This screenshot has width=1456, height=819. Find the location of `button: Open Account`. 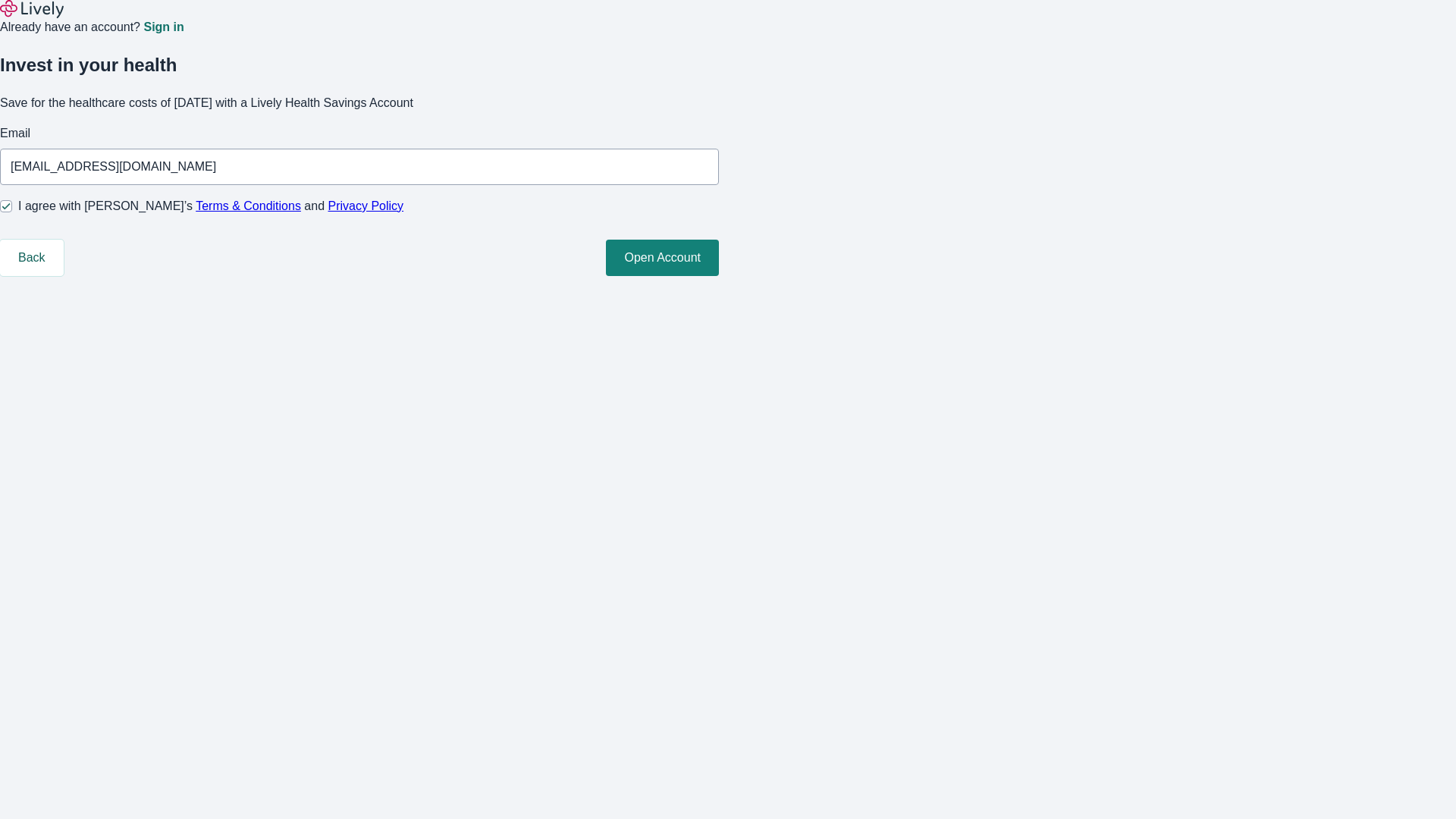

button: Open Account is located at coordinates (662, 258).